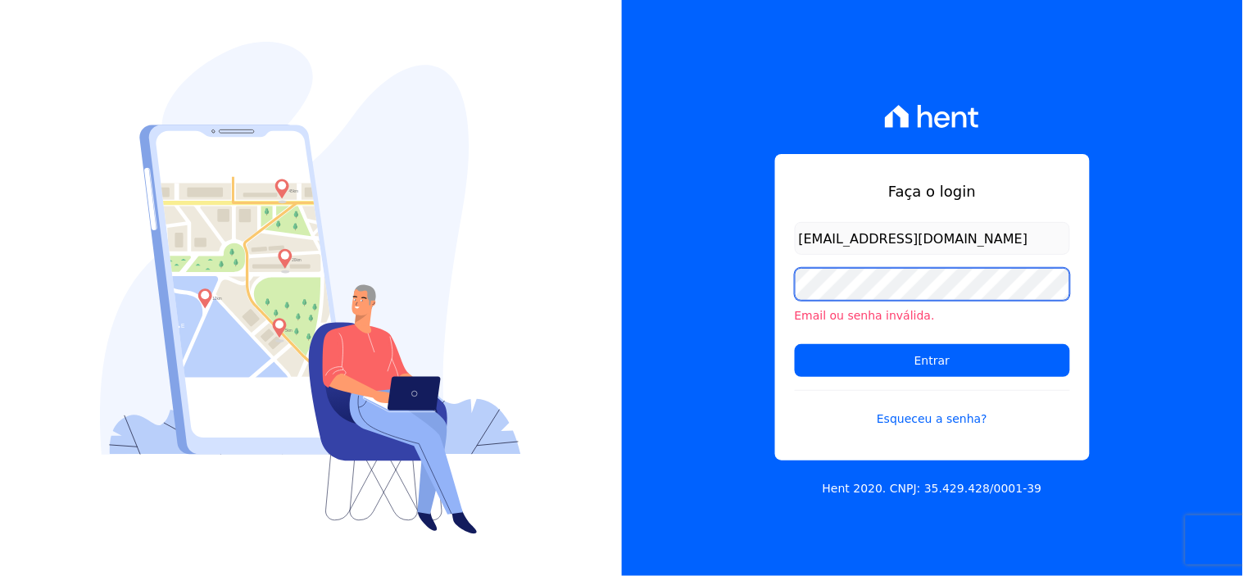 This screenshot has width=1243, height=576. What do you see at coordinates (933, 191) in the screenshot?
I see `h1: Faça o login` at bounding box center [933, 191].